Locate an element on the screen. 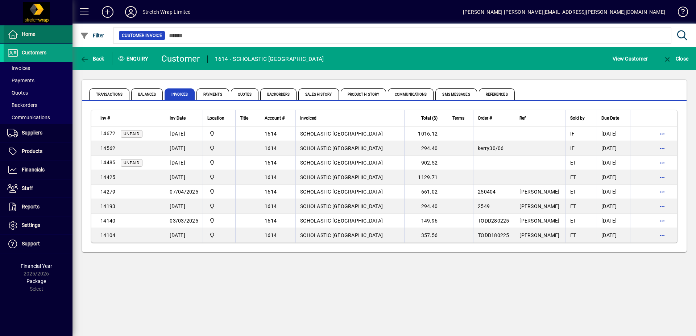 This screenshot has width=696, height=336. div: Sold by is located at coordinates (581, 118).